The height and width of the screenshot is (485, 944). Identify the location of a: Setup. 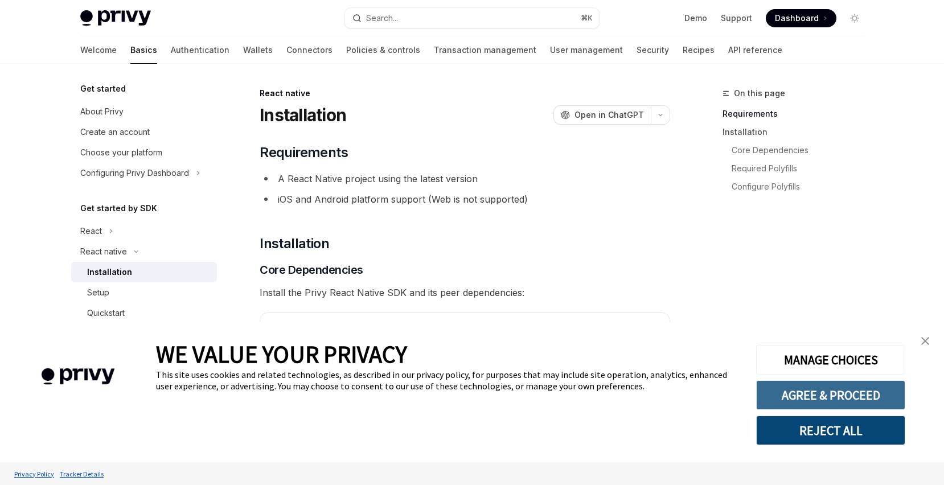
(144, 293).